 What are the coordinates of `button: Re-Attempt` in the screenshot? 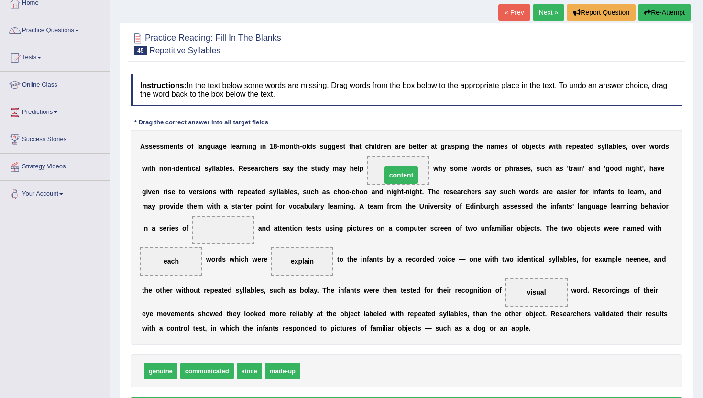 It's located at (664, 12).